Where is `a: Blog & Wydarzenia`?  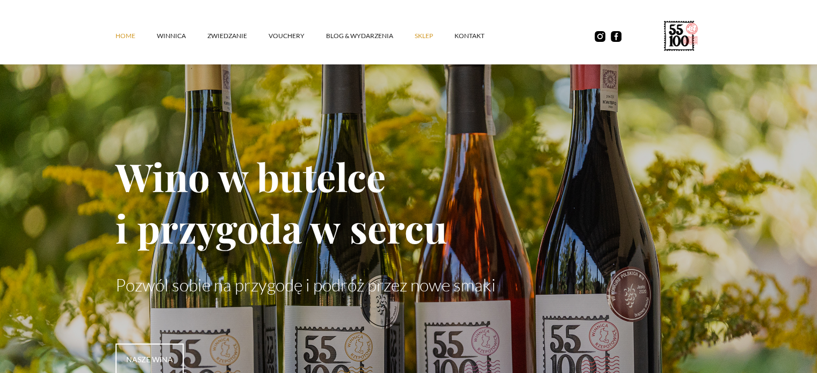 a: Blog & Wydarzenia is located at coordinates (370, 36).